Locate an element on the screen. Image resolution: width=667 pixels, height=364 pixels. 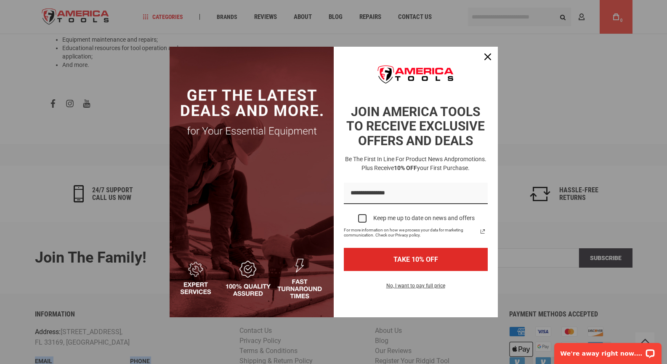
strong: 10% OFF is located at coordinates (405, 168).